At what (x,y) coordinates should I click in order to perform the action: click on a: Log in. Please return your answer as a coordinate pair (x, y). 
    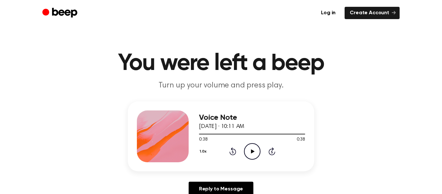
    Looking at the image, I should click on (328, 13).